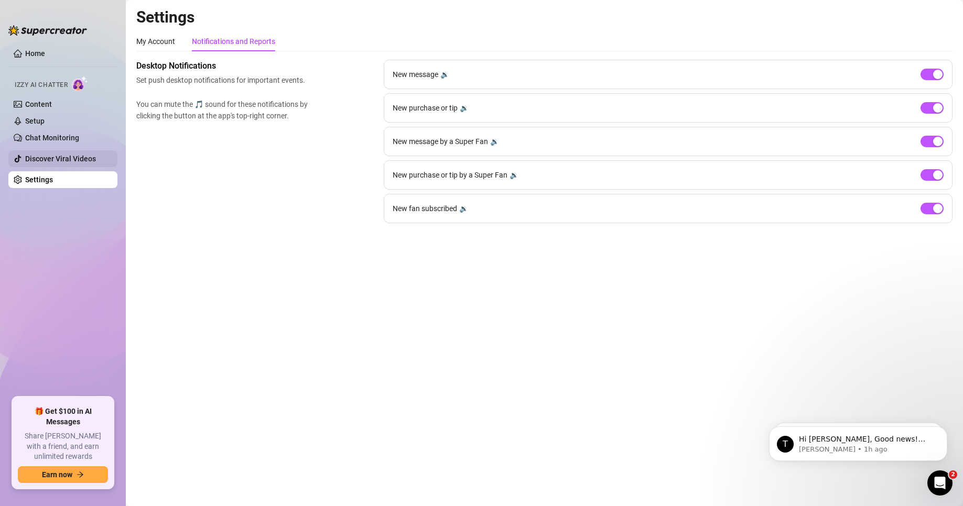 This screenshot has height=506, width=963. What do you see at coordinates (57, 475) in the screenshot?
I see `span: Earn now` at bounding box center [57, 475].